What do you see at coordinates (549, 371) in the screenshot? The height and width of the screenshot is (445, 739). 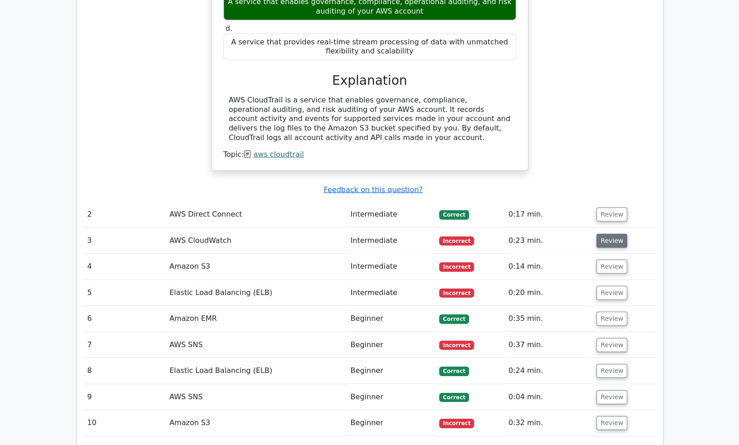 I see `td: 0:24 min.` at bounding box center [549, 371].